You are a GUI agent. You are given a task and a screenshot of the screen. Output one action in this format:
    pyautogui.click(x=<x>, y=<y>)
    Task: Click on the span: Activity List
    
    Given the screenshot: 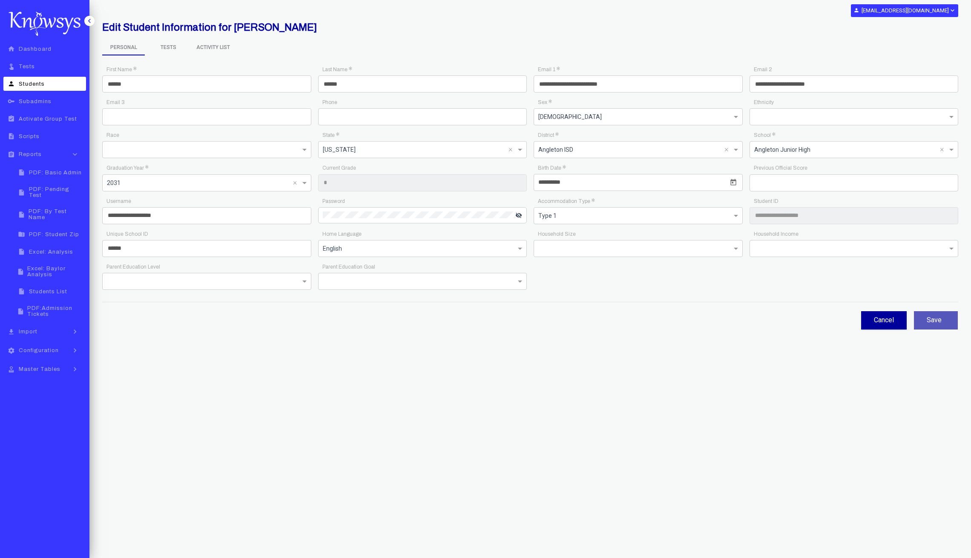 What is the action you would take?
    pyautogui.click(x=213, y=47)
    